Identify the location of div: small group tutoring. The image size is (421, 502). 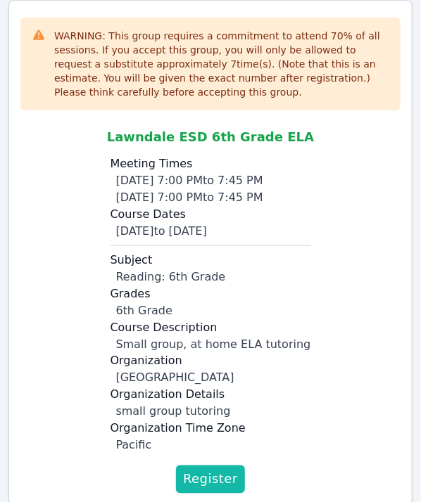
(213, 412).